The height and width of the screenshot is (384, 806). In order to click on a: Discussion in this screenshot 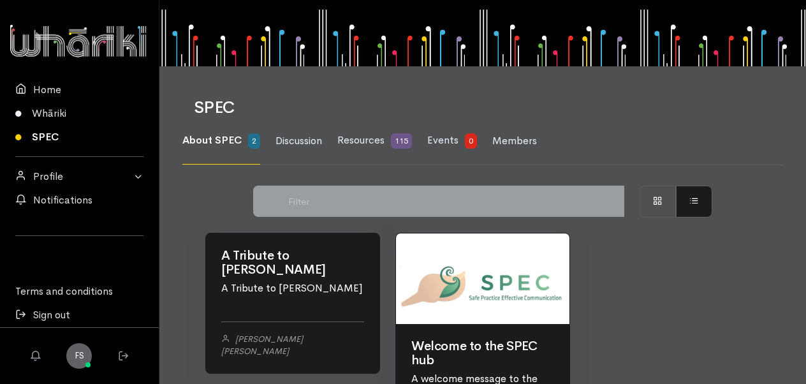, I will do `click(299, 141)`.